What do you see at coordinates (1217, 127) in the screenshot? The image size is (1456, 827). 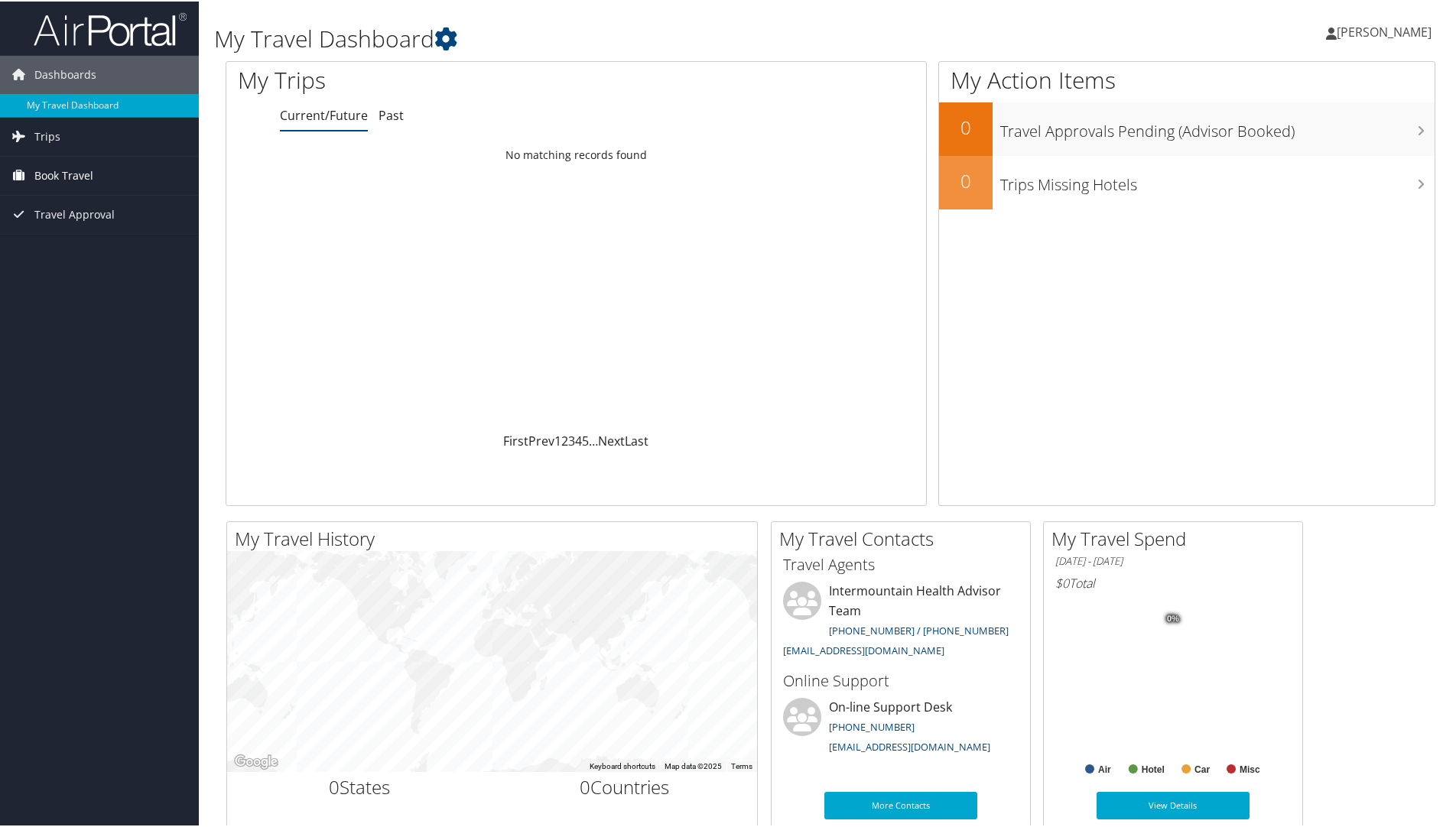 I see `h3: Travel Approvals Pending (Advisor Booked)` at bounding box center [1217, 127].